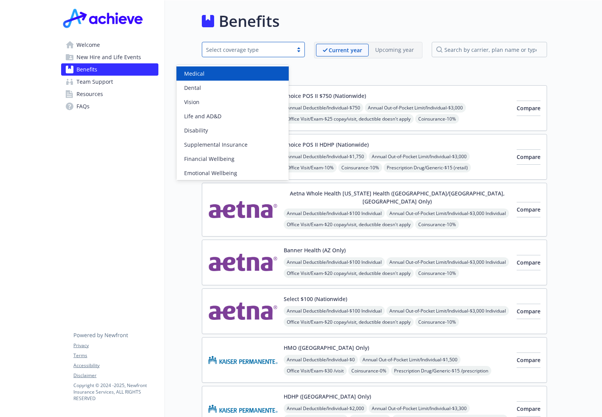 The width and height of the screenshot is (602, 417). What do you see at coordinates (315, 371) in the screenshot?
I see `span: Office Visit/Exam - $30 /visit` at bounding box center [315, 371].